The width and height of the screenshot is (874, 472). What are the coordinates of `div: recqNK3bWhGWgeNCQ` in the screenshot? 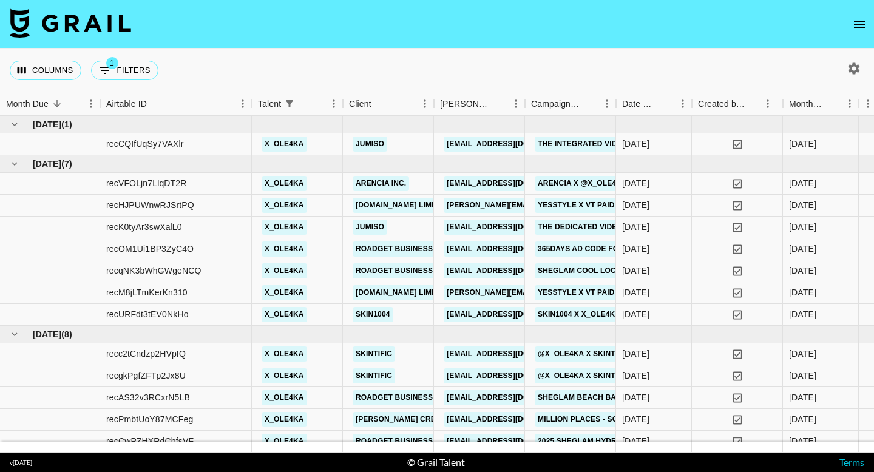 It's located at (153, 271).